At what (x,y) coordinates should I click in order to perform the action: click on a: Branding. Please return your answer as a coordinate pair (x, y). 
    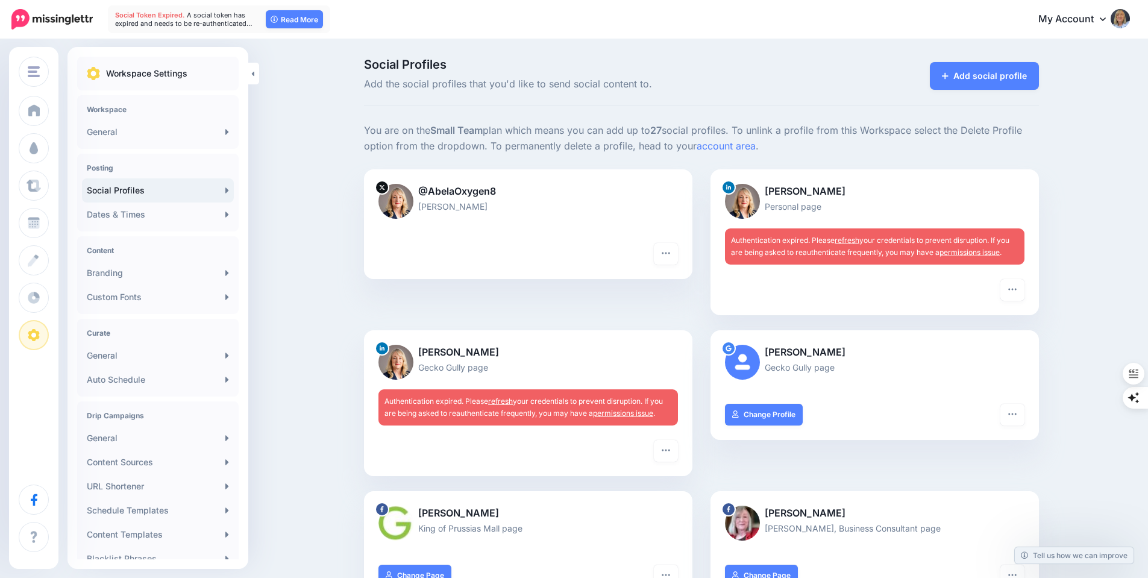
    Looking at the image, I should click on (158, 273).